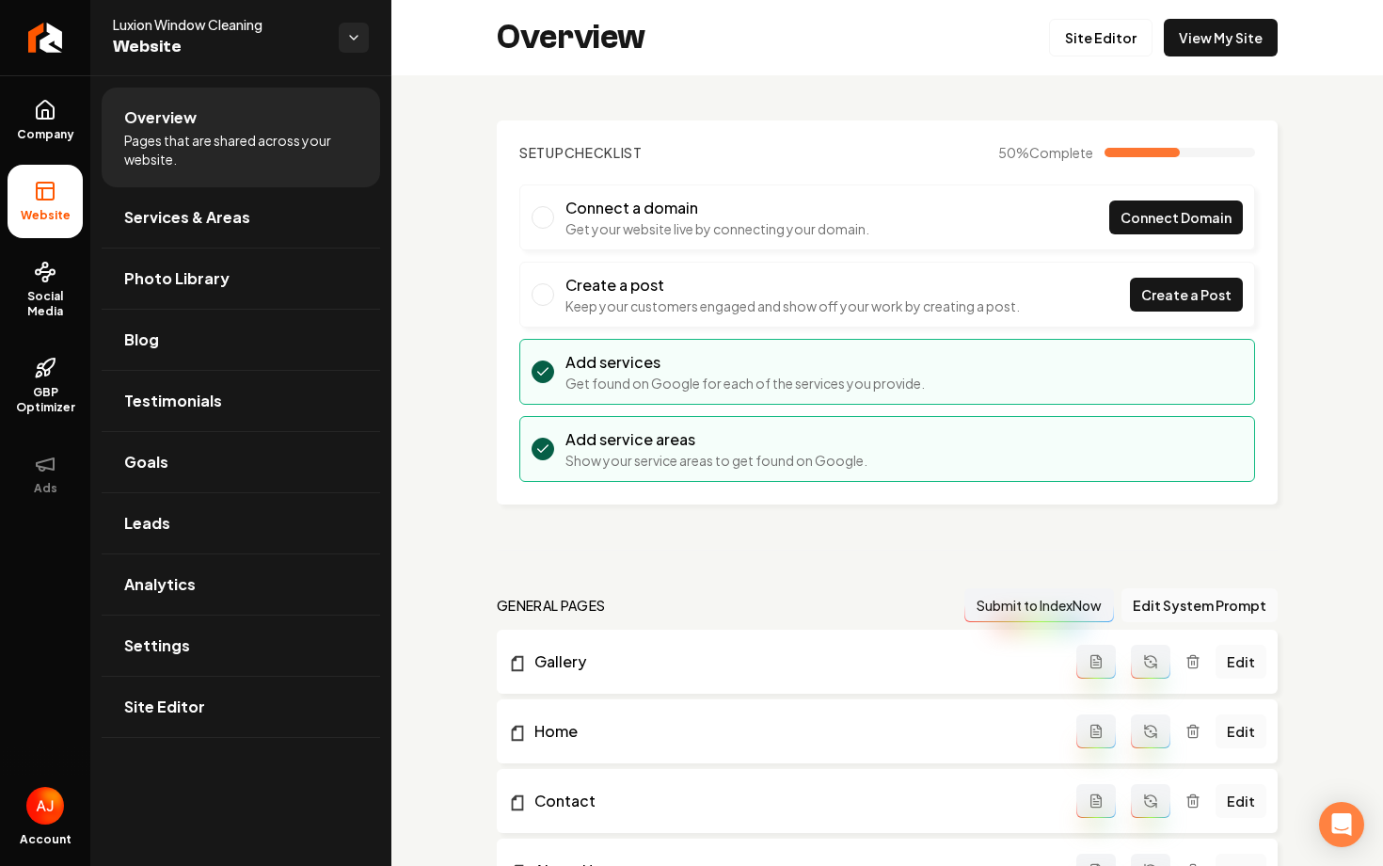 This screenshot has width=1383, height=866. I want to click on p: Get found on Google for each of the services you provide., so click(745, 383).